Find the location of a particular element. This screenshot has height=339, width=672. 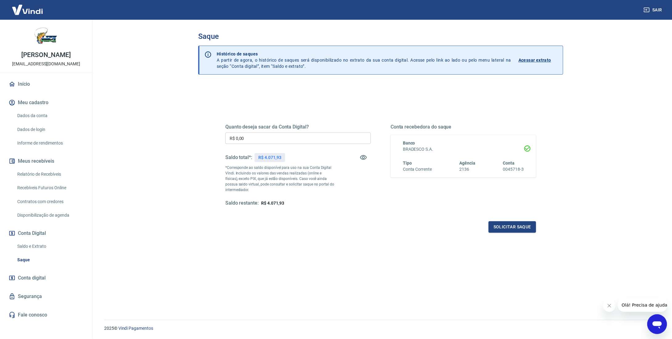

a: Segurança is located at coordinates (46, 296).